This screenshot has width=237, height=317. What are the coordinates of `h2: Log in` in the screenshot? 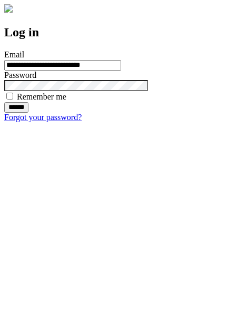 It's located at (118, 32).